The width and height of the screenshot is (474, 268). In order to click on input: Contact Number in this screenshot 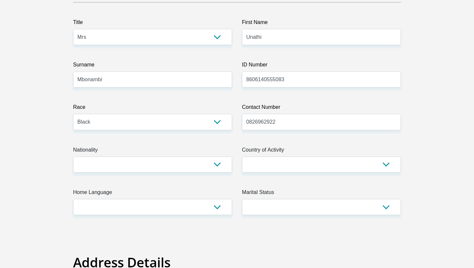, I will do `click(321, 122)`.